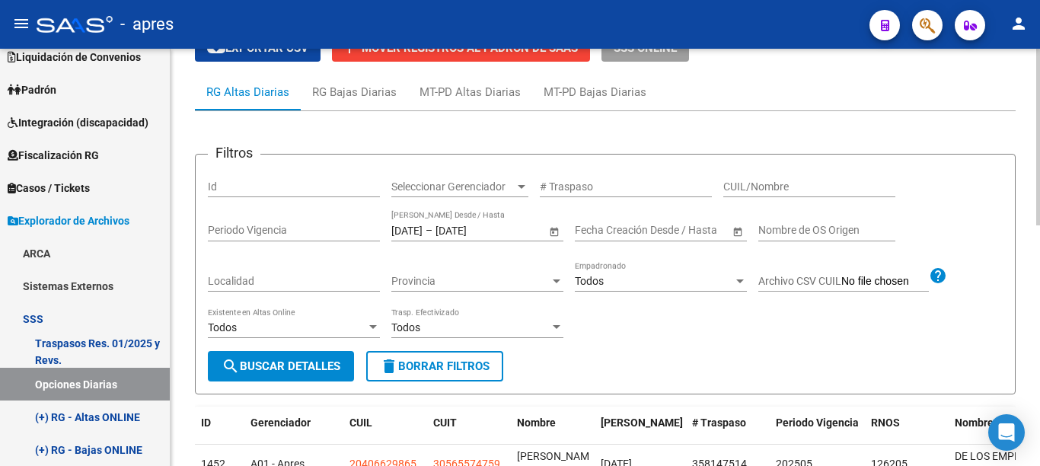 The height and width of the screenshot is (466, 1040). Describe the element at coordinates (536, 423) in the screenshot. I see `span: Nombre` at that location.